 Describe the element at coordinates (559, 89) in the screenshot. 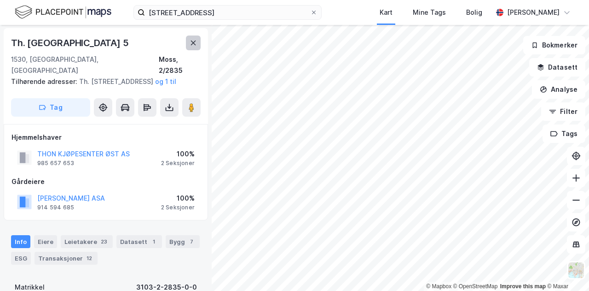

I see `button: Analyse` at that location.